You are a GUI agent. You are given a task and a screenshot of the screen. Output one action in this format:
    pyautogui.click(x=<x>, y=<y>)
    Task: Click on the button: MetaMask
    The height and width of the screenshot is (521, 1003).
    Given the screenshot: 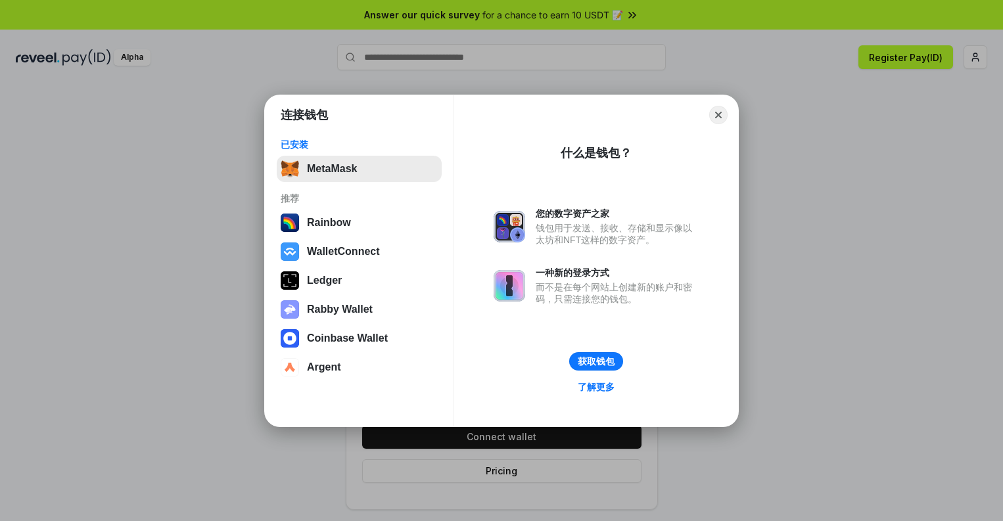 What is the action you would take?
    pyautogui.click(x=359, y=169)
    